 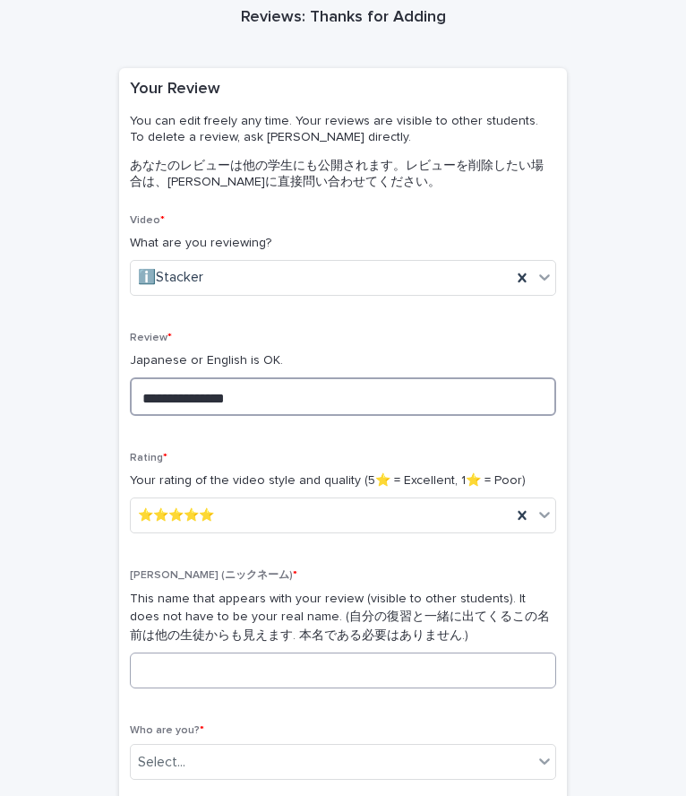 I want to click on span: Video, so click(x=147, y=220).